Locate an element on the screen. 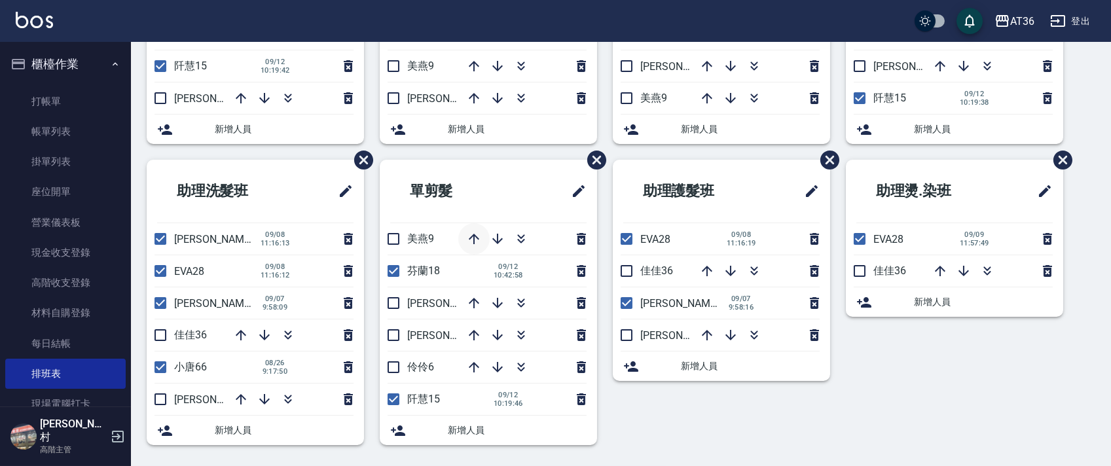 The height and width of the screenshot is (466, 1111). button: AT36 is located at coordinates (1014, 21).